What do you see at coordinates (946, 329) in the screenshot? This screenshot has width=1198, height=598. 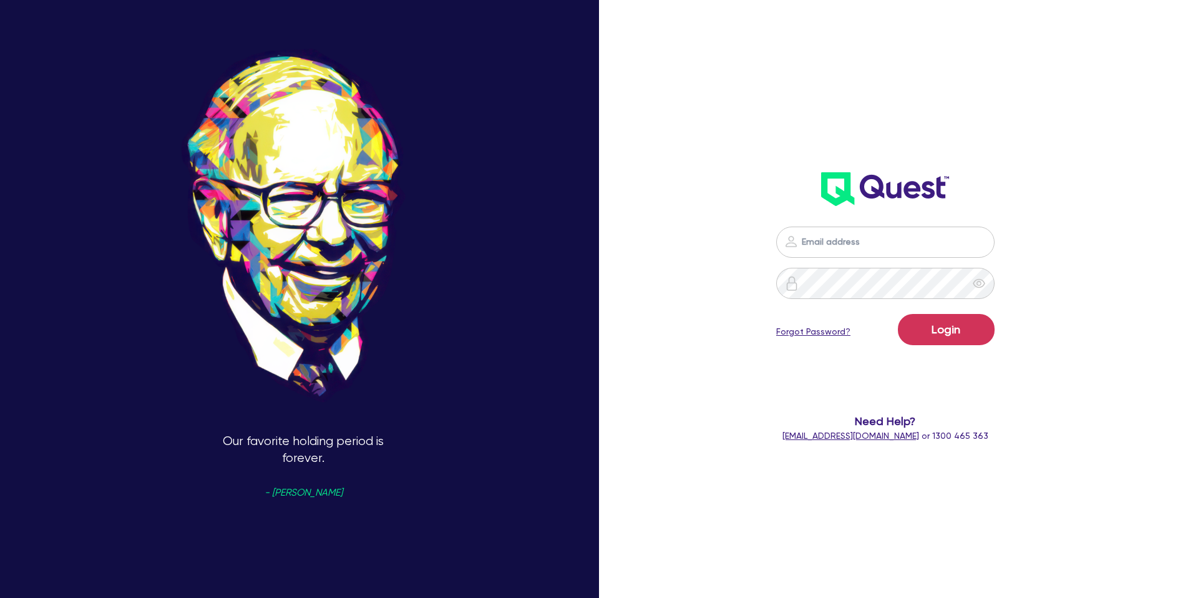 I see `button: Login` at bounding box center [946, 329].